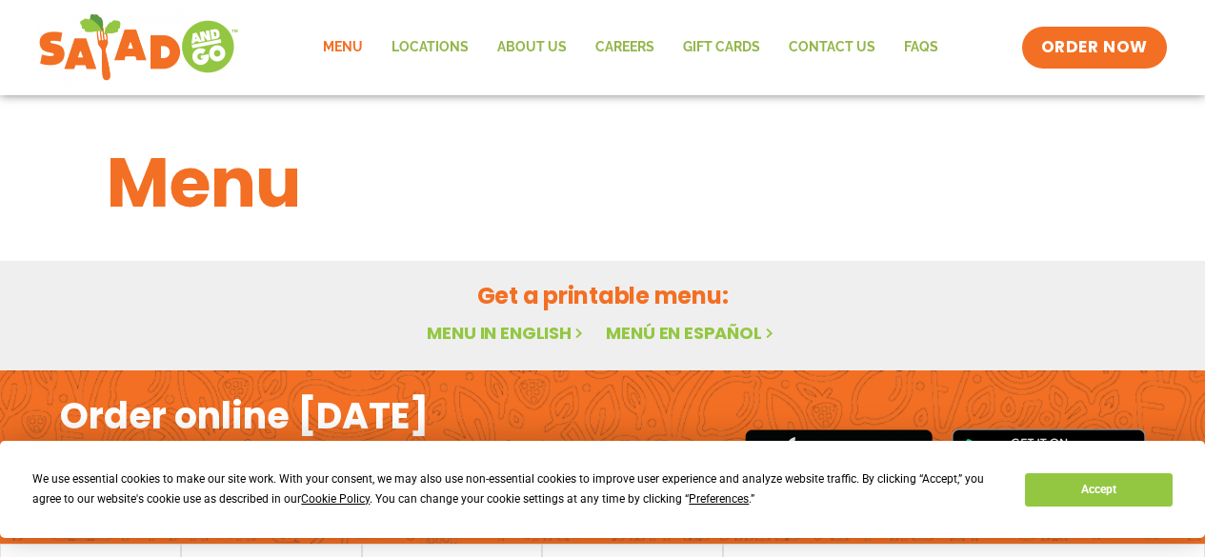 This screenshot has width=1205, height=557. Describe the element at coordinates (625, 48) in the screenshot. I see `a: Careers` at that location.